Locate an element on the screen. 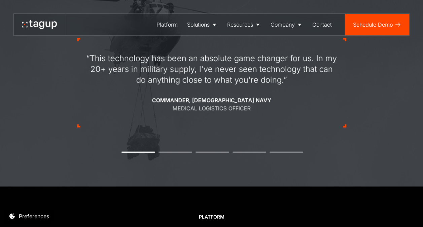 This screenshot has width=423, height=227. div: Preferences is located at coordinates (34, 216).